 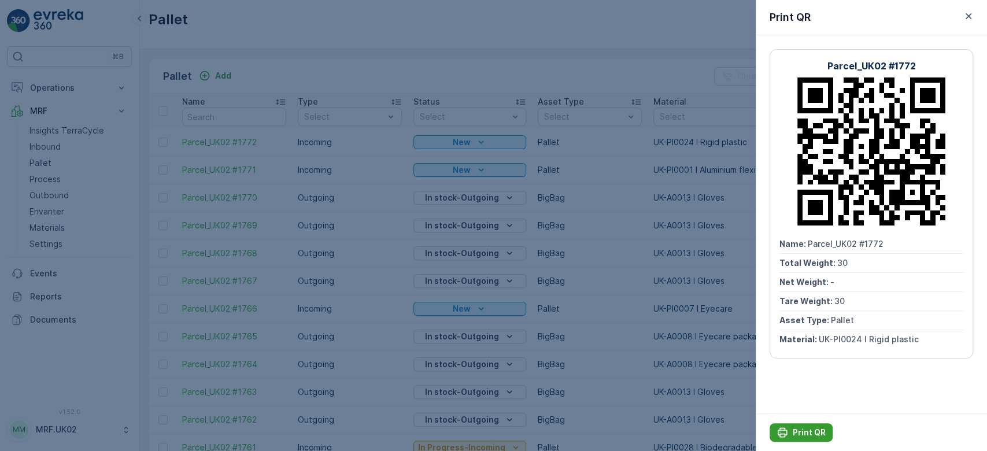 What do you see at coordinates (842, 320) in the screenshot?
I see `span: Pallet` at bounding box center [842, 320].